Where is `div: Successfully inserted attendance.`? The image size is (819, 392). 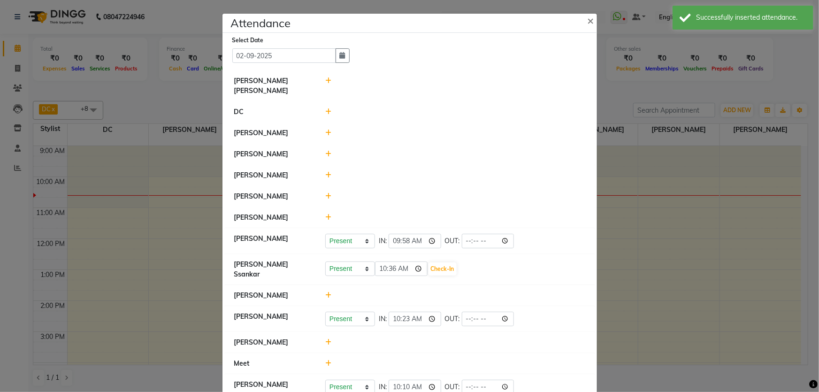 div: Successfully inserted attendance. is located at coordinates (751, 17).